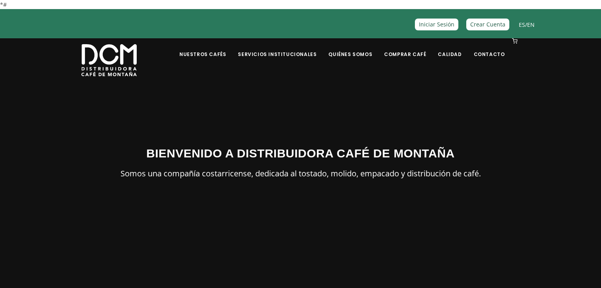  Describe the element at coordinates (487, 24) in the screenshot. I see `a: Crear Cuenta` at that location.